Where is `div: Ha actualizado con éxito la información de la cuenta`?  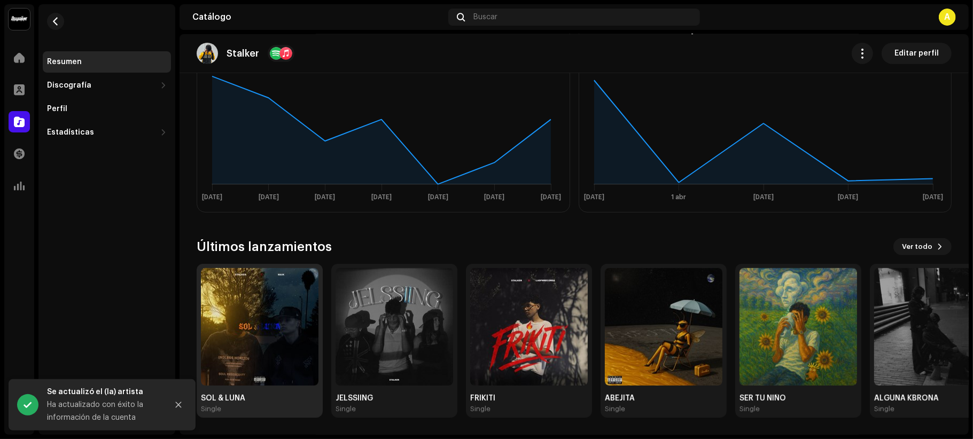
div: Ha actualizado con éxito la información de la cuenta is located at coordinates (103, 411).